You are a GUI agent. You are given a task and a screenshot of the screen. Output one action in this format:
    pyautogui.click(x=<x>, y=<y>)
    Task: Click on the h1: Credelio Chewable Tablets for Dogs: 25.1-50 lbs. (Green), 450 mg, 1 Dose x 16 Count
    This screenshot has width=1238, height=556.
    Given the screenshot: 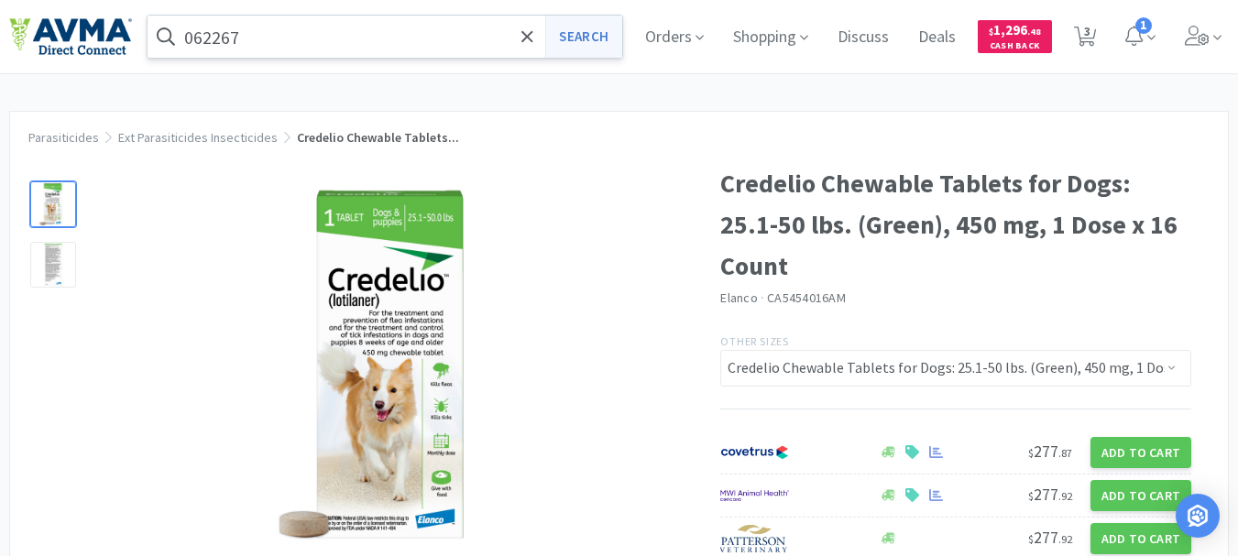 What is the action you would take?
    pyautogui.click(x=955, y=224)
    